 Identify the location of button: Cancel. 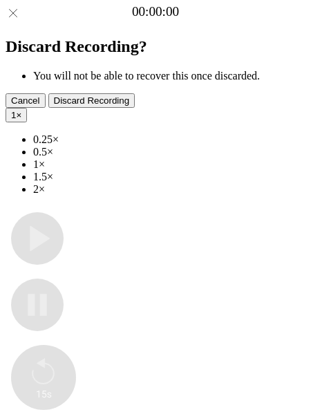
(26, 100).